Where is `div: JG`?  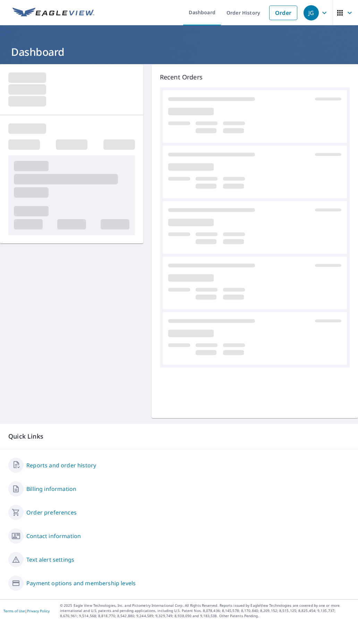 div: JG is located at coordinates (311, 13).